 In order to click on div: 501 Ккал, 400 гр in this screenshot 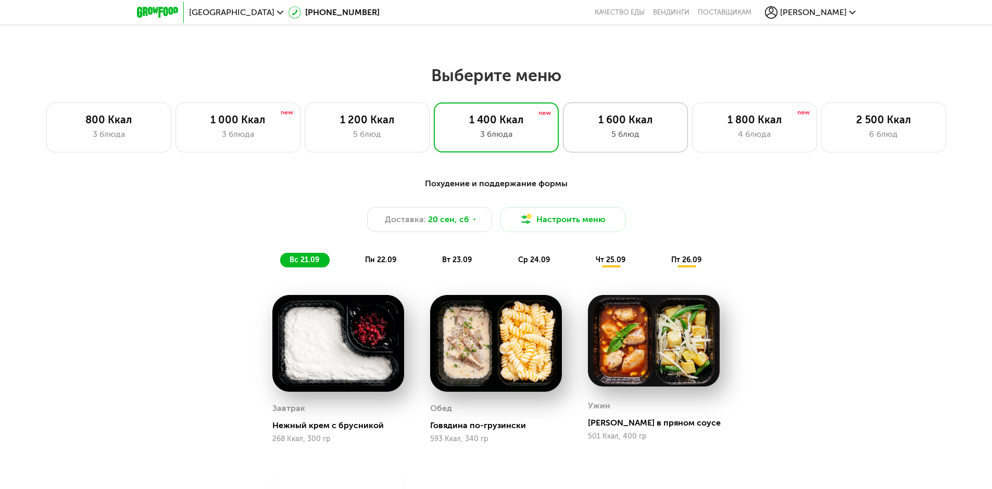, I will do `click(653, 437)`.